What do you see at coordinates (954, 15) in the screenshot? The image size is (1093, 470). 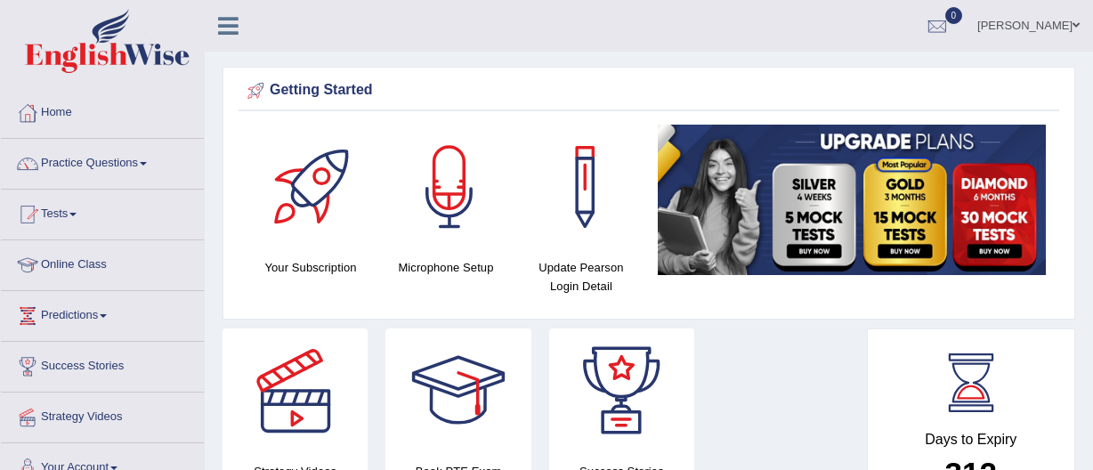 I see `span: 0` at bounding box center [954, 15].